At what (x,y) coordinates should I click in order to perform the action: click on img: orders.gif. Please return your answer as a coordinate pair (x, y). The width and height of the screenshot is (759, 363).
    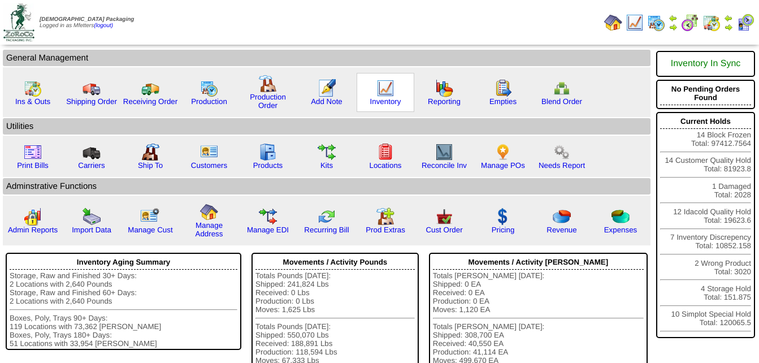
    Looking at the image, I should click on (327, 88).